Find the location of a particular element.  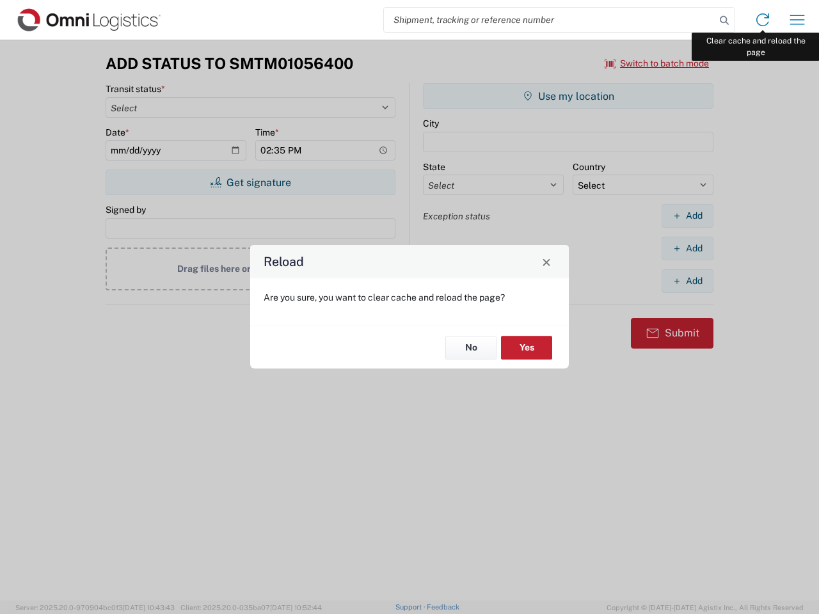

button: Close is located at coordinates (546, 262).